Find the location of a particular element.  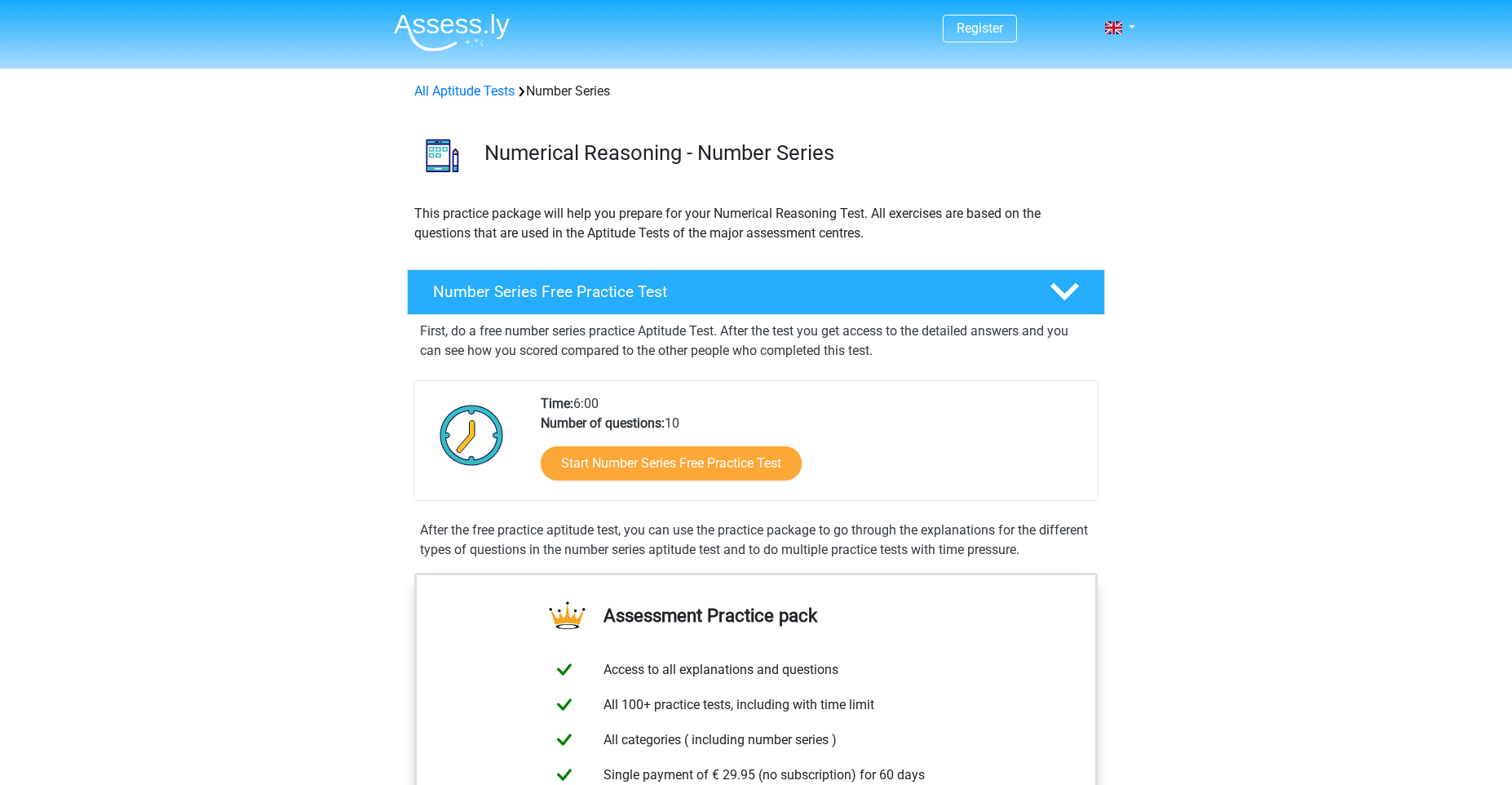

h4: Number Series Free Practice Test is located at coordinates (728, 291).